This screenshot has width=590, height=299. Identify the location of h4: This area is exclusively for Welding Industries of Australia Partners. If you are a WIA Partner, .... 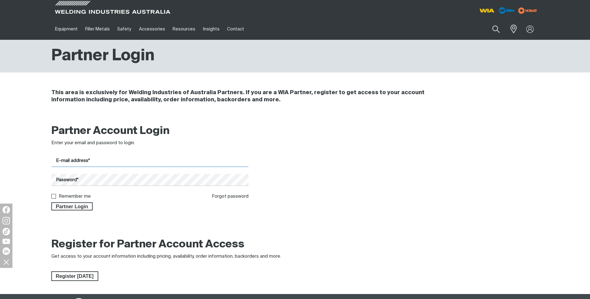
(254, 96).